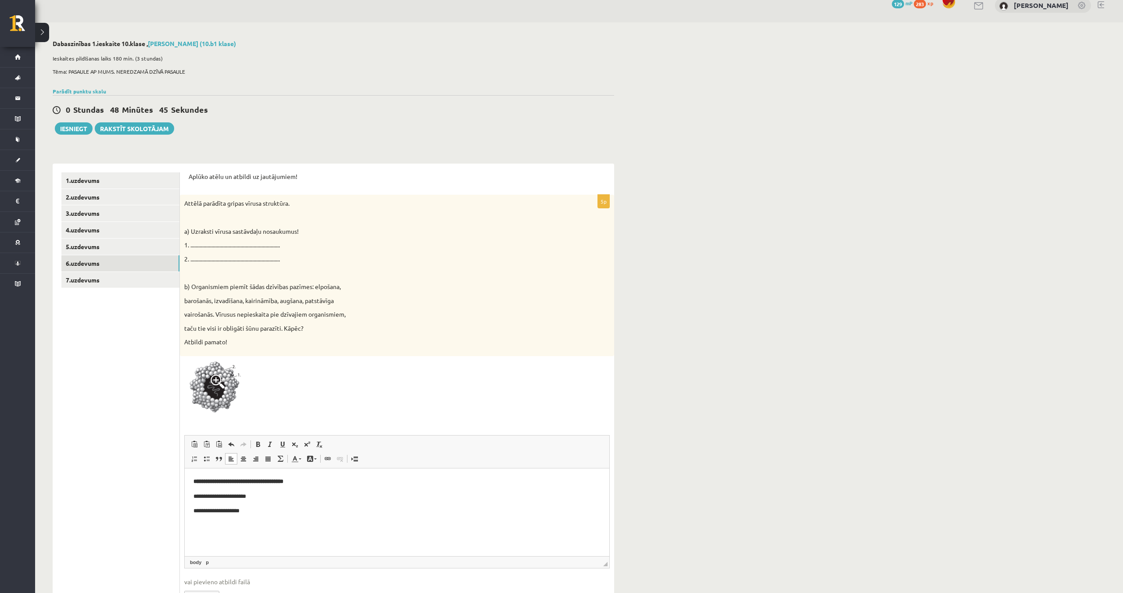 This screenshot has height=593, width=1123. I want to click on p: 2. ...................................................................., so click(375, 259).